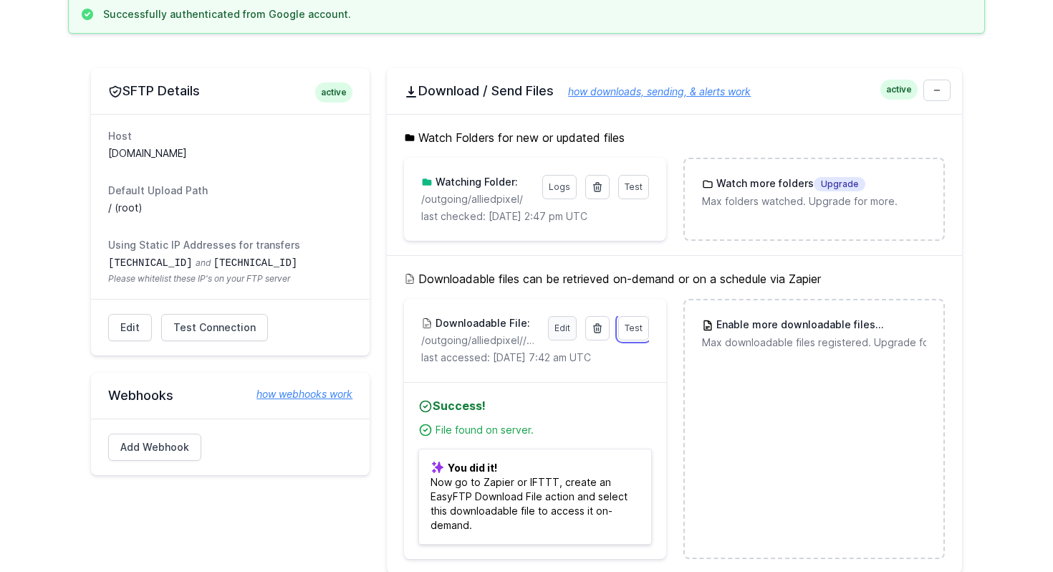 The image size is (1053, 572). Describe the element at coordinates (674, 279) in the screenshot. I see `h5: Downloadable files can be retrieved on-demand or on a schedule via Zapier` at that location.